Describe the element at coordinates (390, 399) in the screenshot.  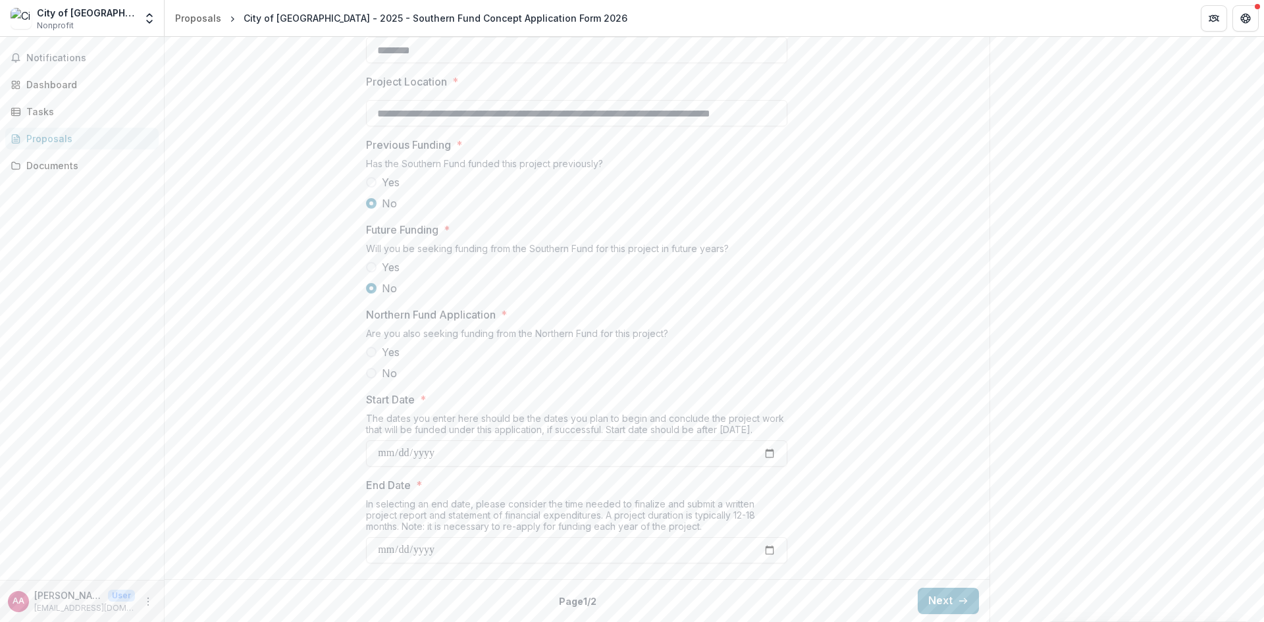
I see `p: Start Date` at that location.